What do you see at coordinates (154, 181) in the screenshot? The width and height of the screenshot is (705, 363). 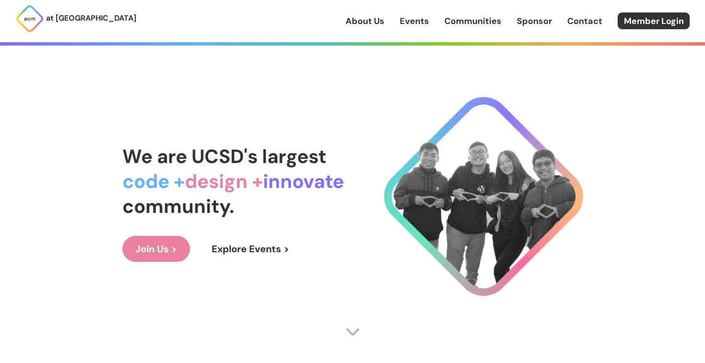 I see `span: code +` at bounding box center [154, 181].